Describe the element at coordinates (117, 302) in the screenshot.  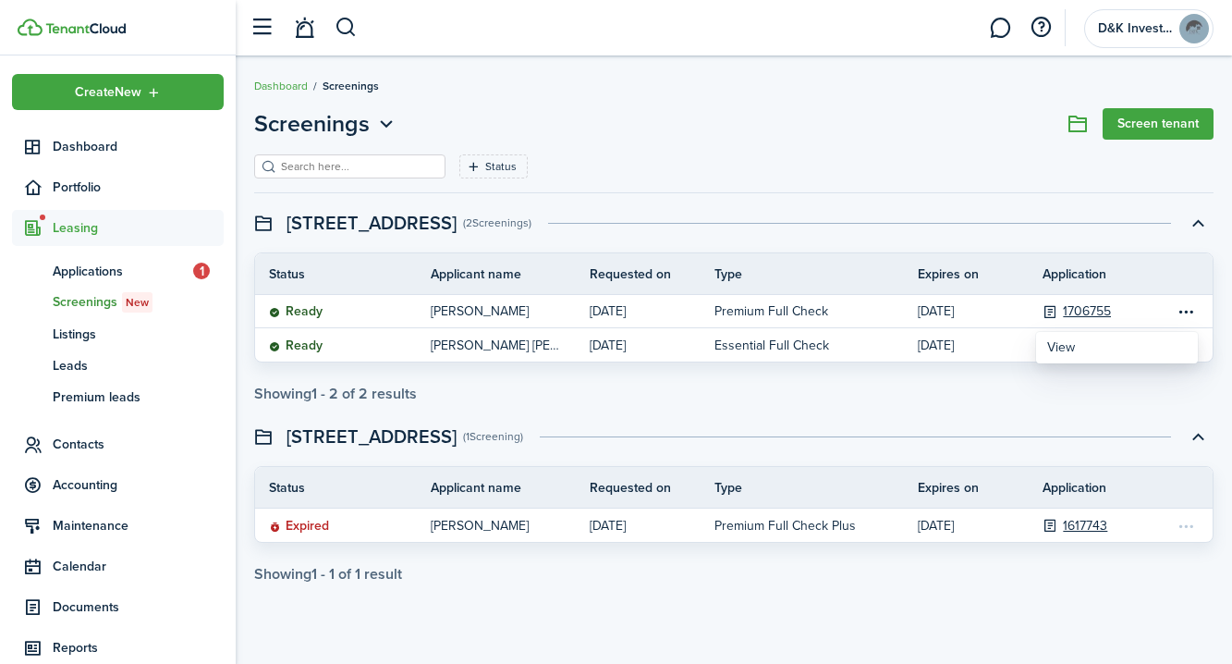
I see `a: ScreeningsNew` at that location.